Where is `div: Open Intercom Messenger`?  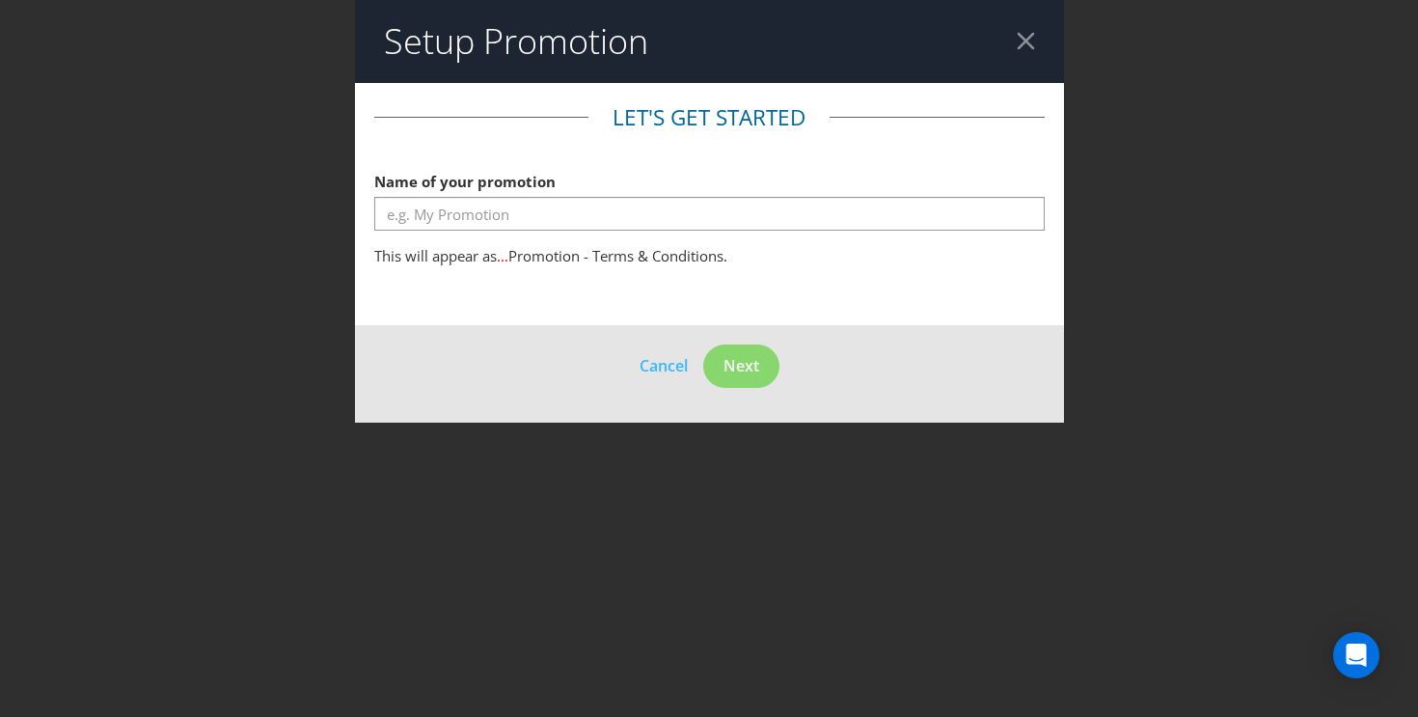 div: Open Intercom Messenger is located at coordinates (1357, 655).